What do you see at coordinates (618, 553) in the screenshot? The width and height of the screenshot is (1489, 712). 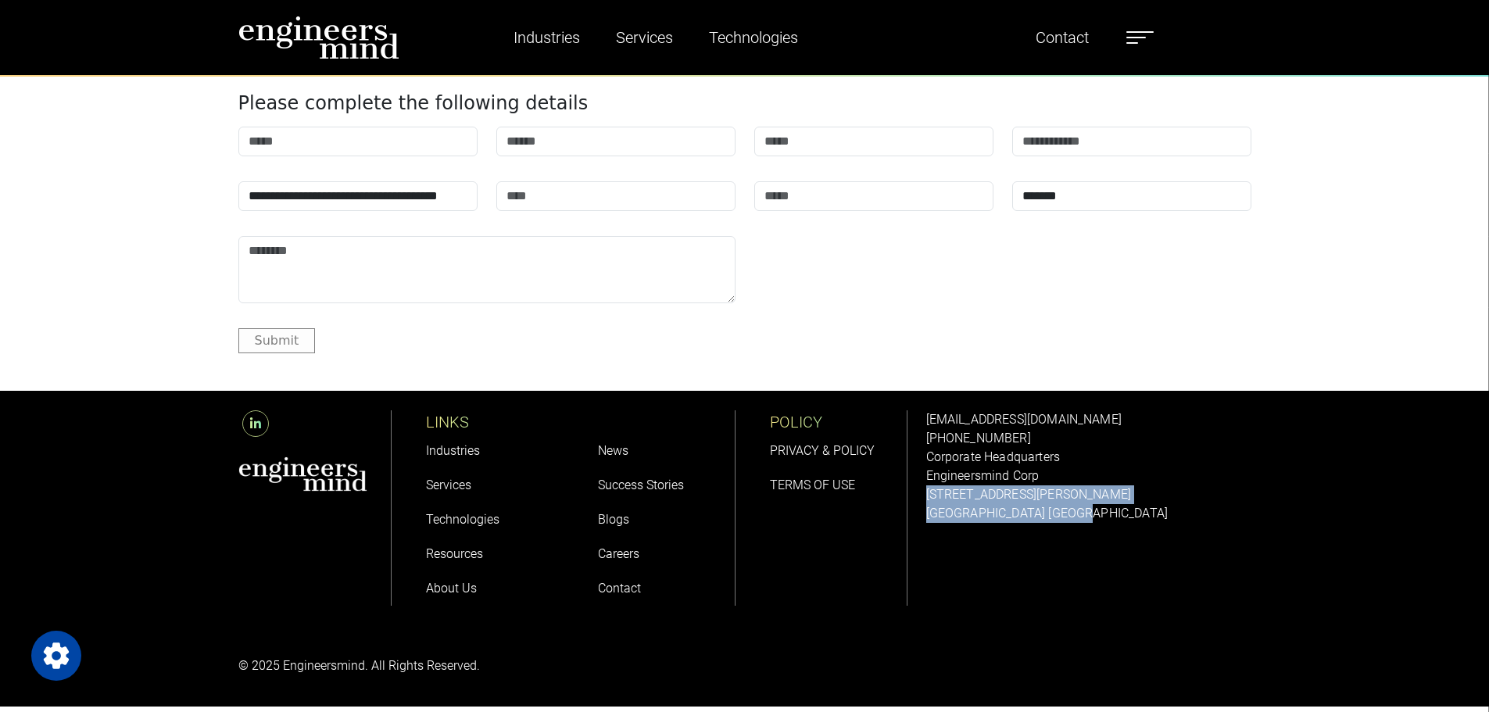 I see `a: Careers` at bounding box center [618, 553].